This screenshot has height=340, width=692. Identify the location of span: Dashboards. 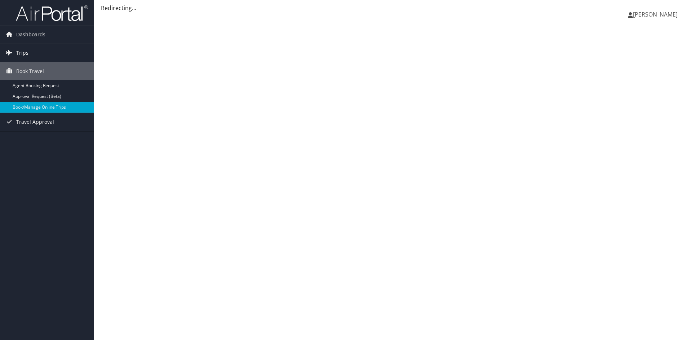
(31, 35).